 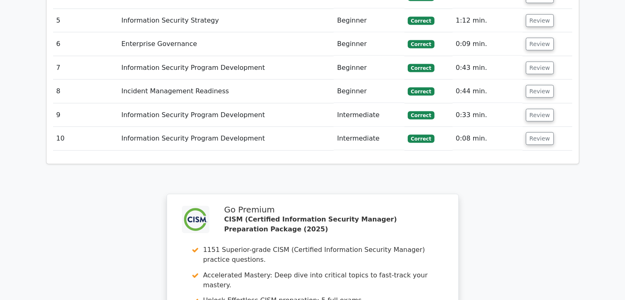 I want to click on td: 7, so click(x=86, y=68).